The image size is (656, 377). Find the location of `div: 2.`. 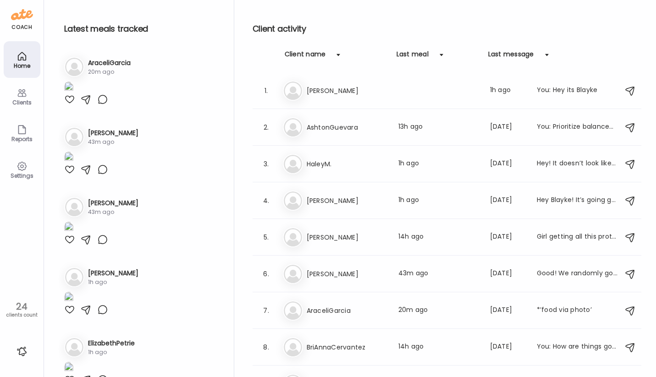

div: 2. is located at coordinates (266, 127).